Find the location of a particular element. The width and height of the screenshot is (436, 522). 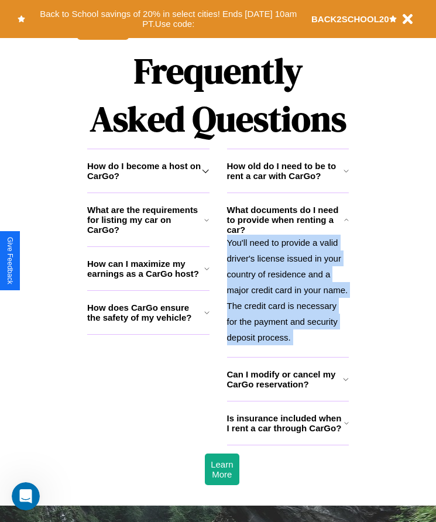

b: BACK2SCHOOL20 is located at coordinates (350, 19).